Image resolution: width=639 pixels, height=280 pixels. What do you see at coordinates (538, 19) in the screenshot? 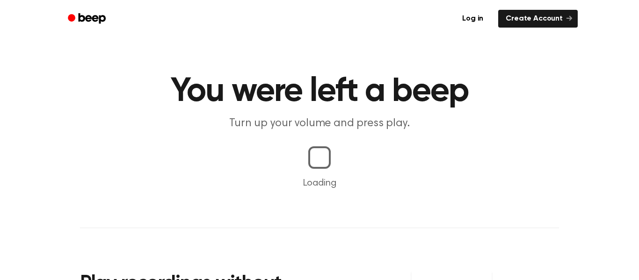
I see `a: Create Account` at bounding box center [538, 19].